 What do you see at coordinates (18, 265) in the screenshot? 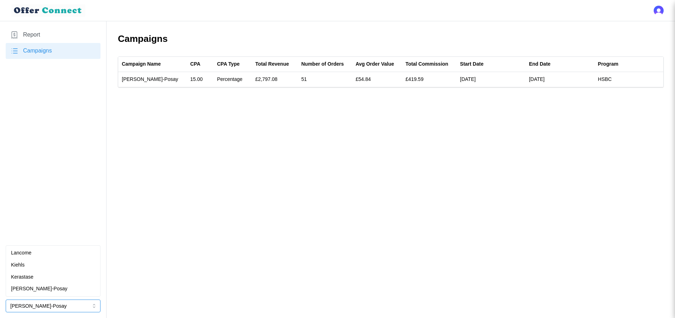
I see `p: Kiehls` at bounding box center [18, 265].